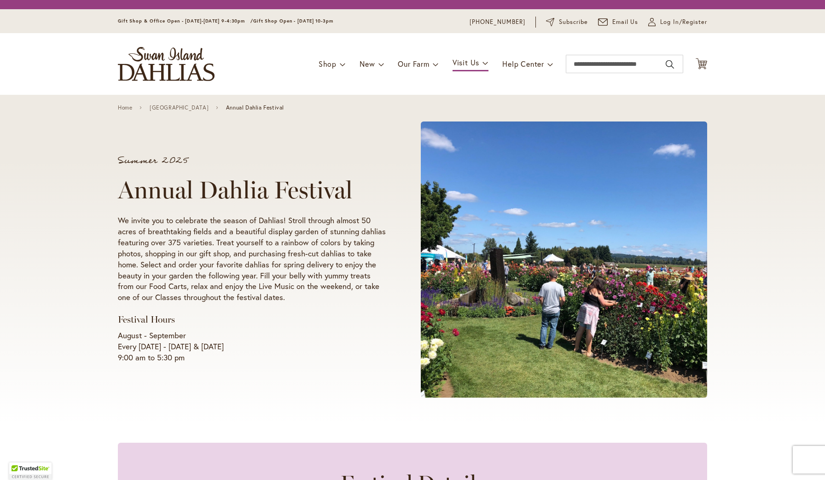 This screenshot has height=480, width=825. What do you see at coordinates (677, 22) in the screenshot?
I see `a: Log In/Register` at bounding box center [677, 22].